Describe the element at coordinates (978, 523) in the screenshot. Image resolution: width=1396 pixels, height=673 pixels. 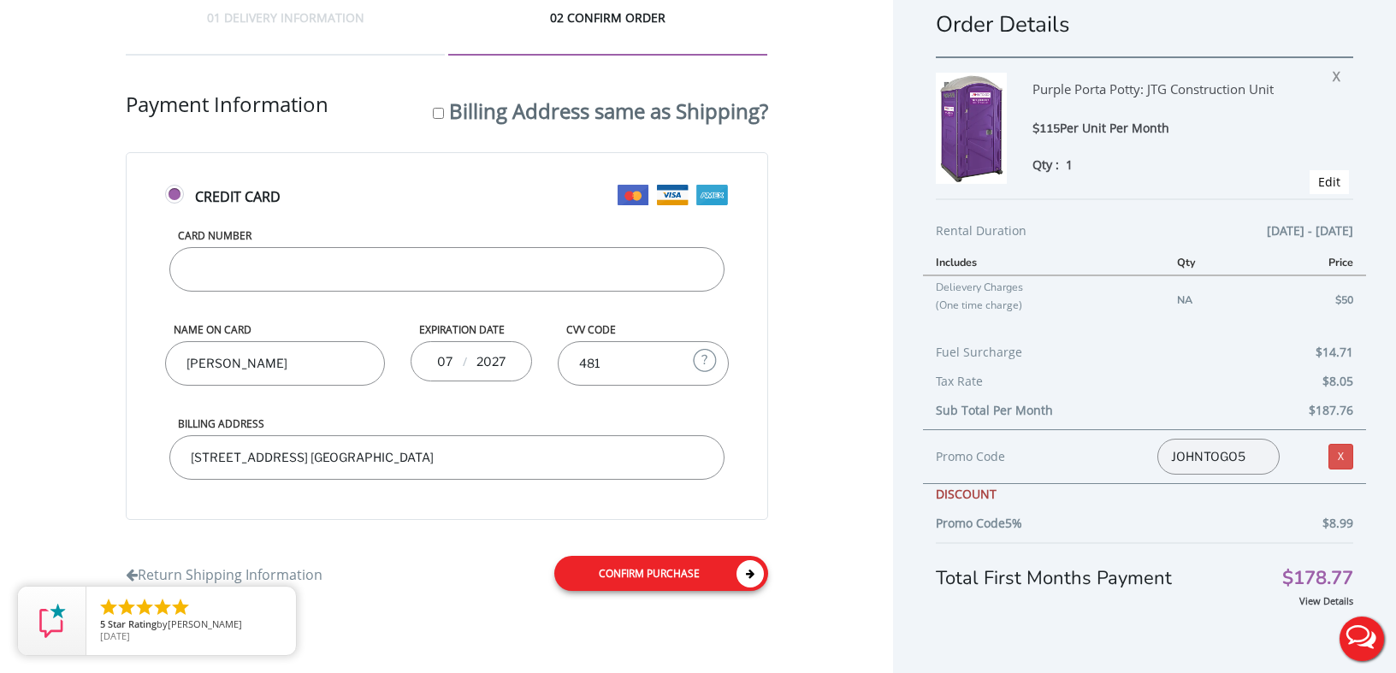
I see `b: Promo Code %` at that location.